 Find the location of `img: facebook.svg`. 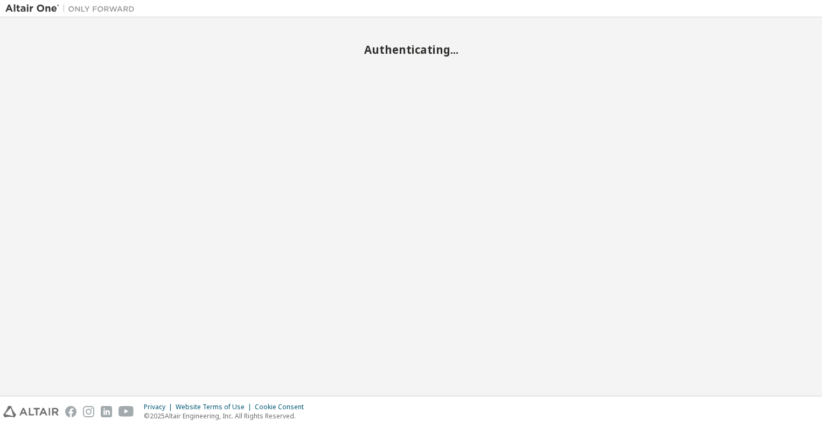

img: facebook.svg is located at coordinates (71, 411).